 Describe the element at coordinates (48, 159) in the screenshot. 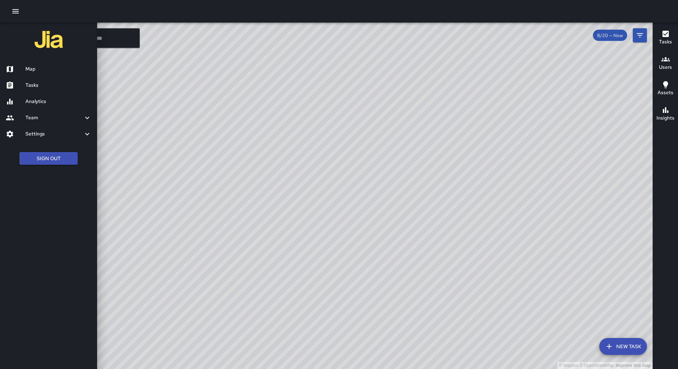

I see `button: Sign Out` at that location.